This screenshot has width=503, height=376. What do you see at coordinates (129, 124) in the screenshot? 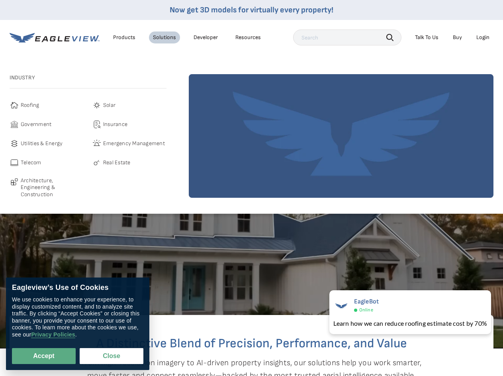
I see `a: Insurance` at bounding box center [129, 124].